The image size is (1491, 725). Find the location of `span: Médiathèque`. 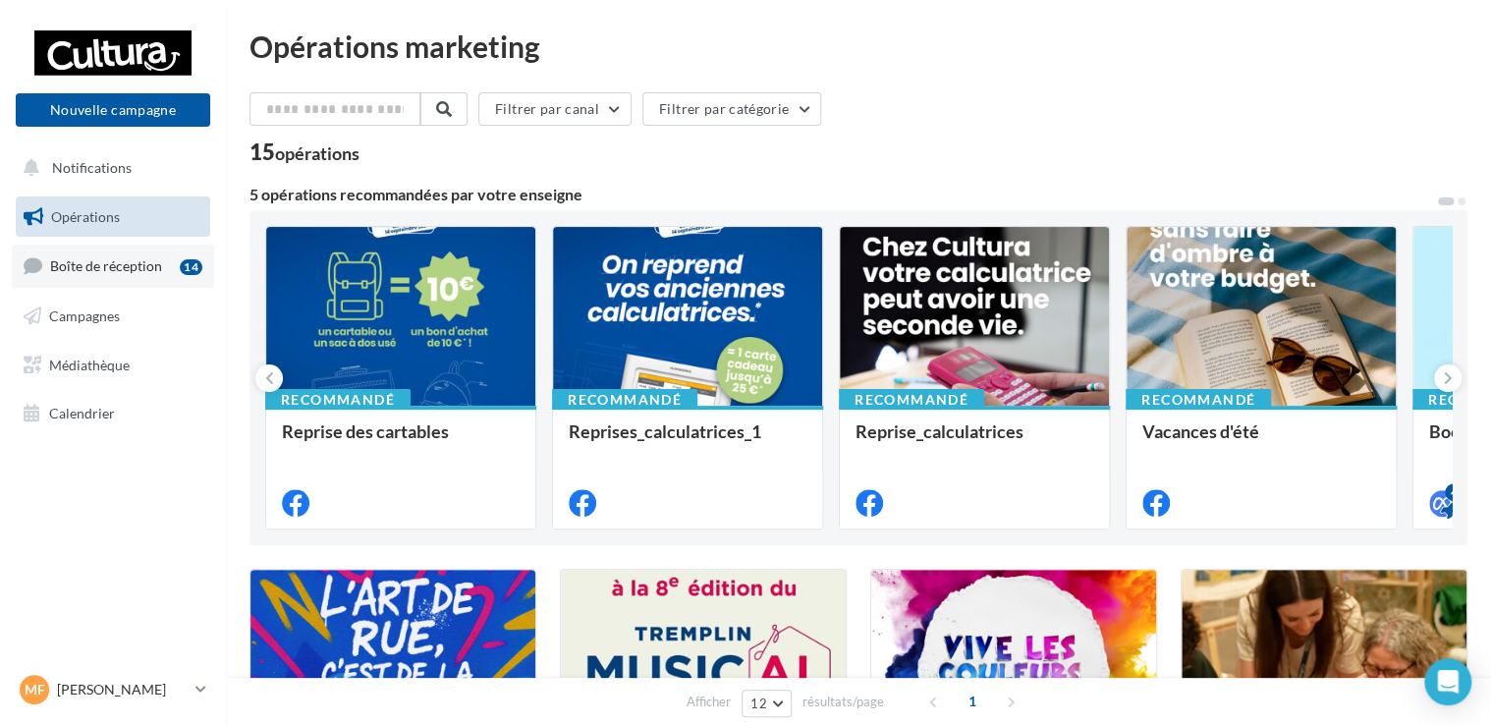

span: Médiathèque is located at coordinates (89, 363).